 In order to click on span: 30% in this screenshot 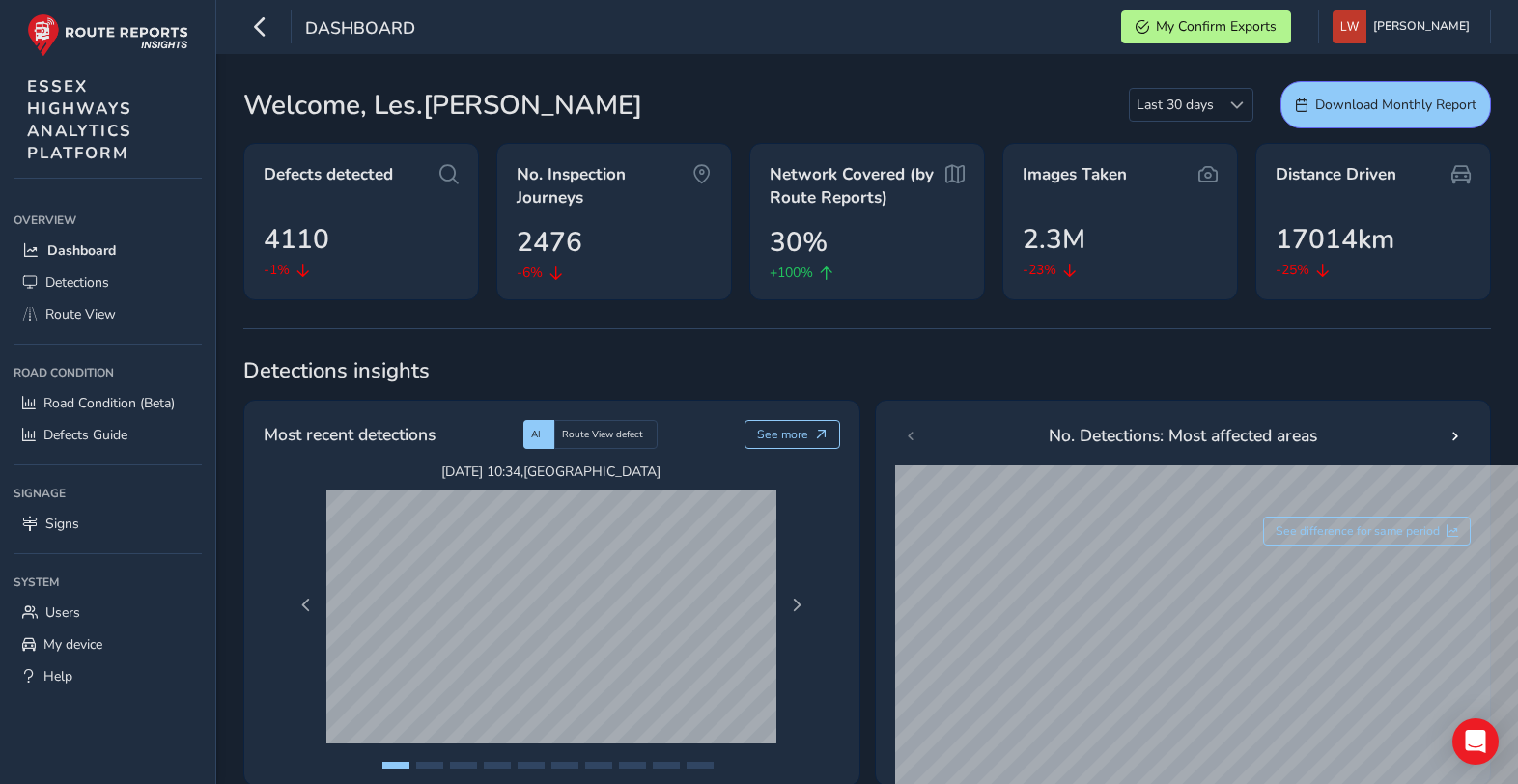, I will do `click(799, 243)`.